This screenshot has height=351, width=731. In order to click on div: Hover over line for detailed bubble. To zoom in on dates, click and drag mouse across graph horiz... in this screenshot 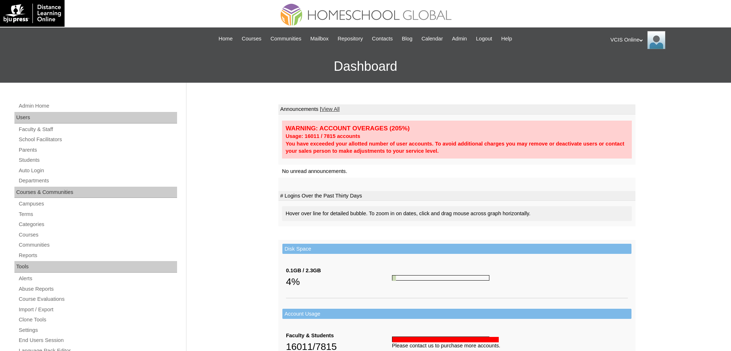, I will do `click(457, 213)`.